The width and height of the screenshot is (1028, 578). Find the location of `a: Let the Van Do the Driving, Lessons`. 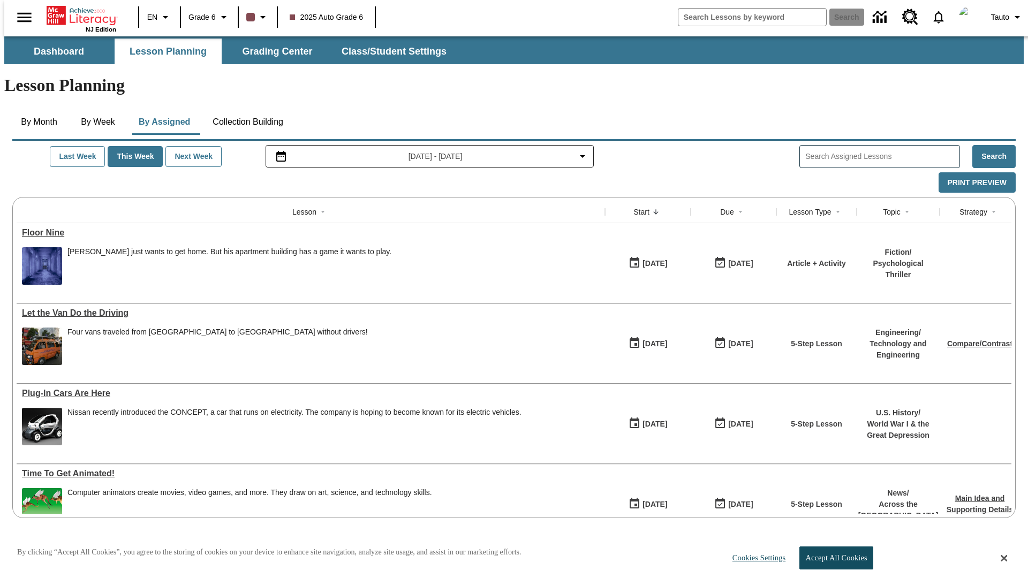

a: Let the Van Do the Driving, Lessons is located at coordinates (311, 313).